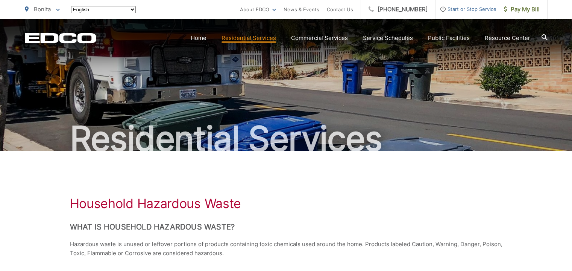  Describe the element at coordinates (301, 9) in the screenshot. I see `a: News & Events` at that location.